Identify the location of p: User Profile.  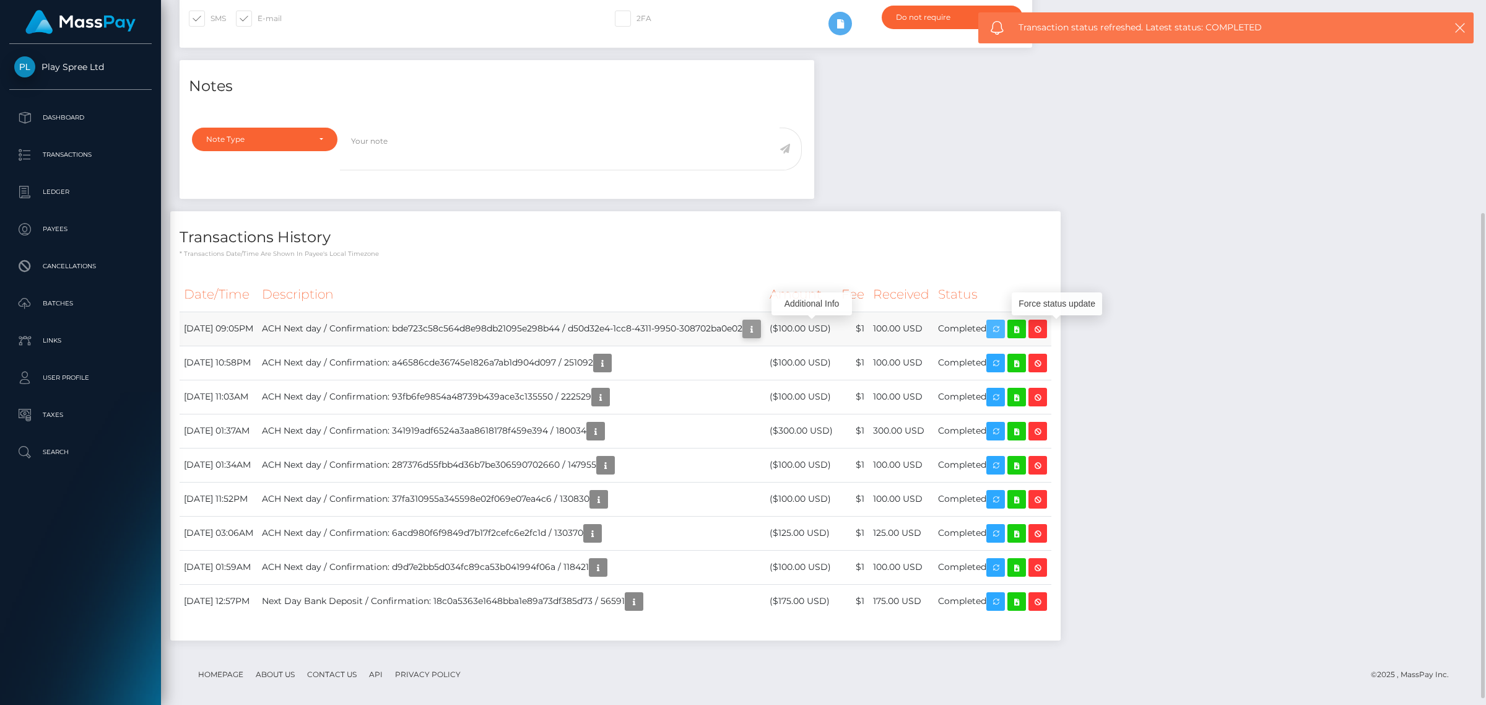
(81, 378).